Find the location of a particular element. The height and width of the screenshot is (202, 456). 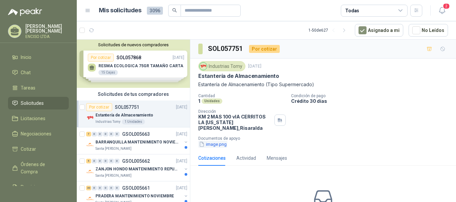

div: Cotizaciones is located at coordinates (212, 158).